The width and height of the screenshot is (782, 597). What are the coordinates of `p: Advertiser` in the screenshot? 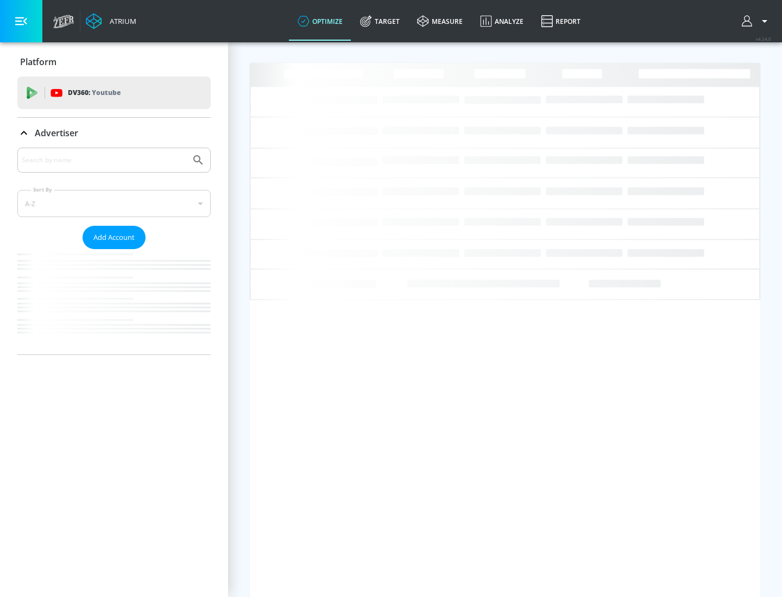 It's located at (56, 133).